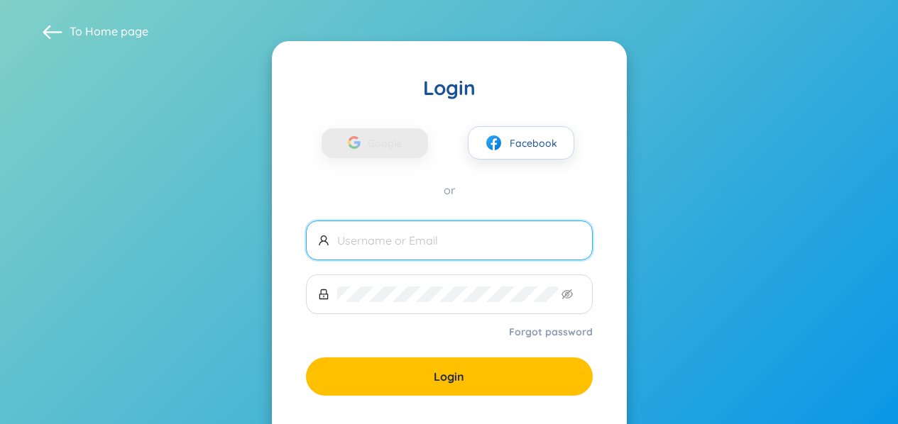  I want to click on a: Forgot password, so click(551, 332).